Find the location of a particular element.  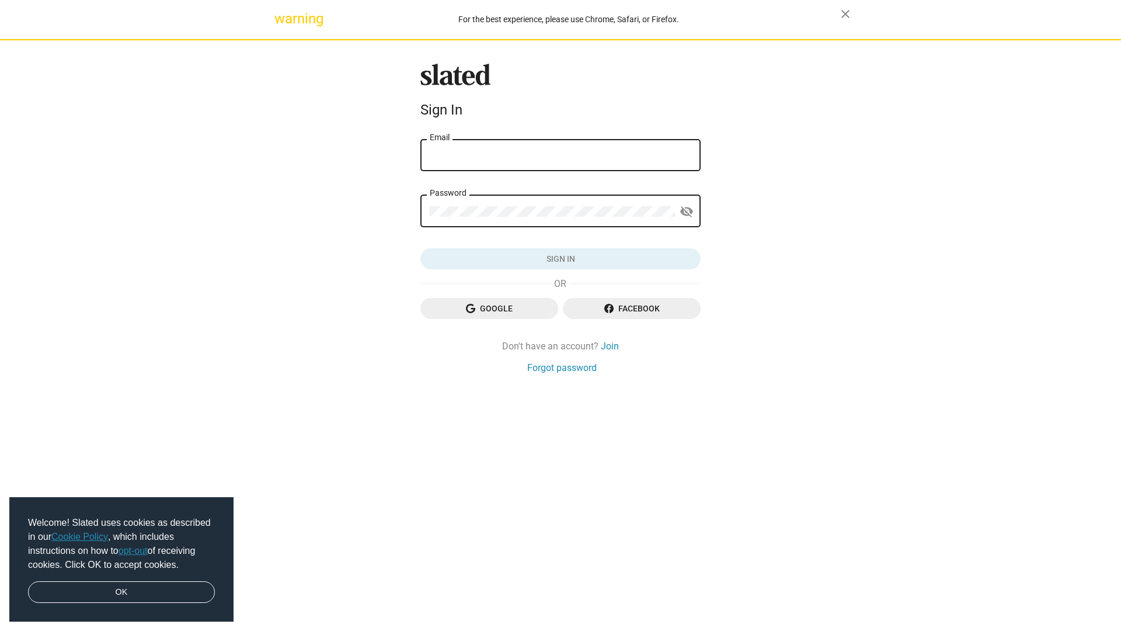

button: Show password is located at coordinates (687, 212).